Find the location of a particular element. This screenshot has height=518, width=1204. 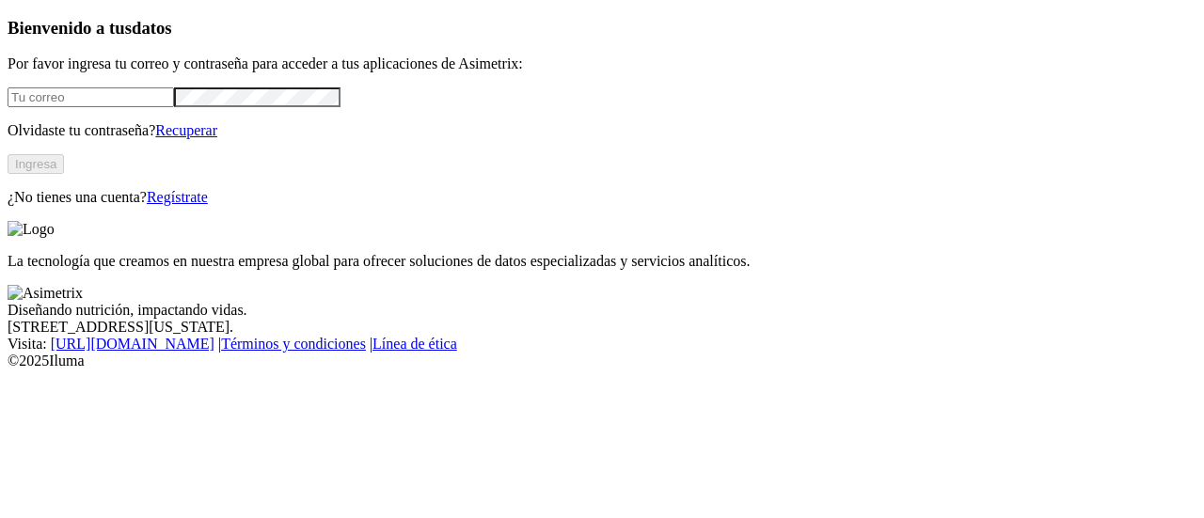

a: Términos y condiciones is located at coordinates (294, 343).